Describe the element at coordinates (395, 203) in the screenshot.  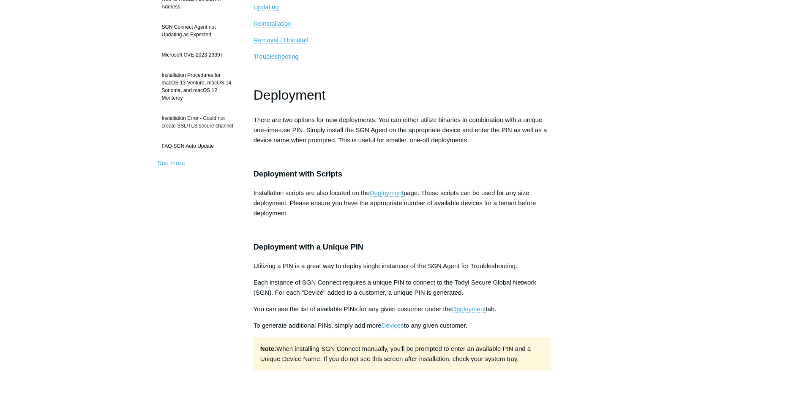
I see `span: page. These scripts can be used for any size deployment. Please ensure you have the appropriate n...` at that location.